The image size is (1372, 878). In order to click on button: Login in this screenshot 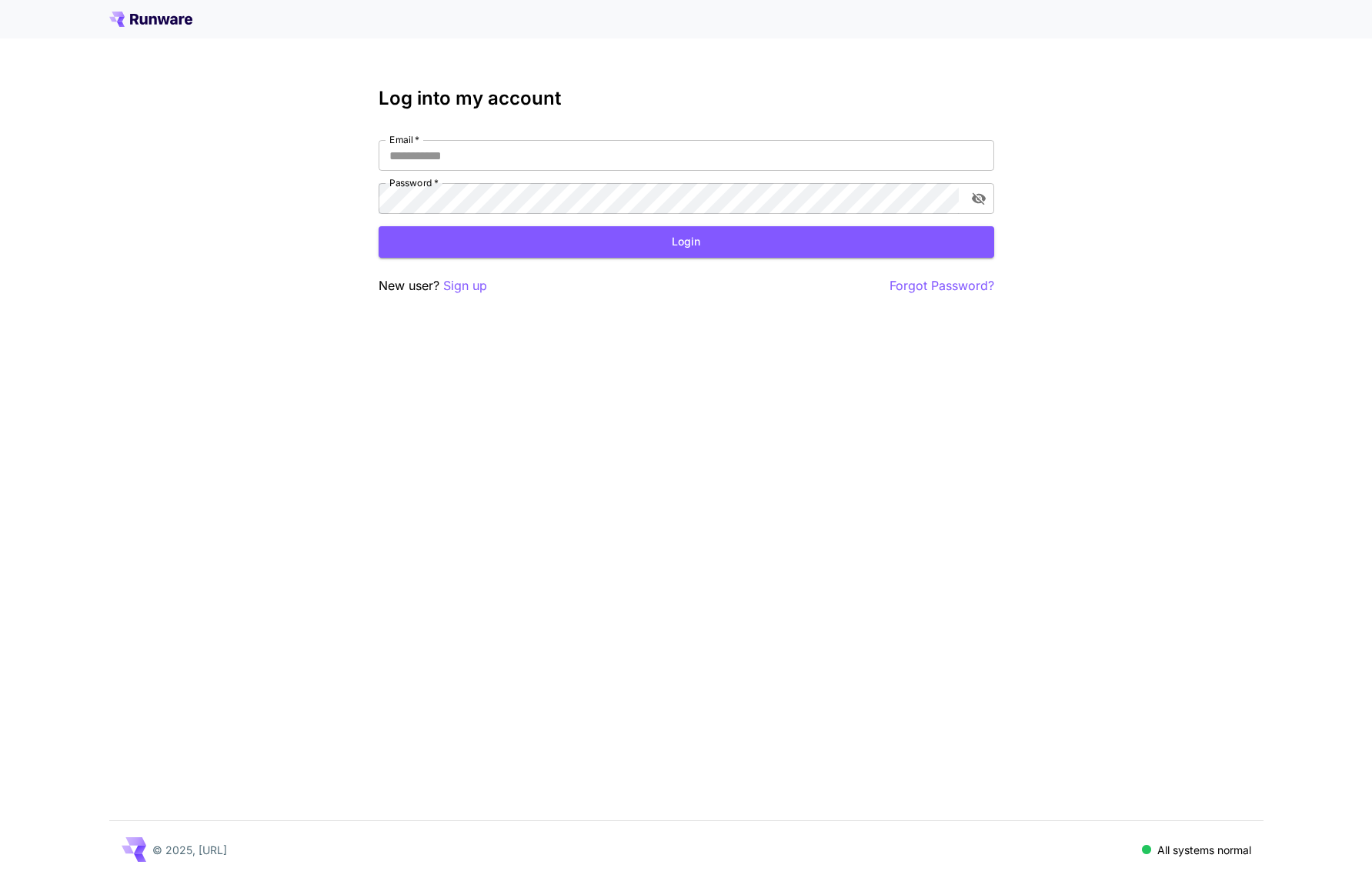, I will do `click(686, 241)`.